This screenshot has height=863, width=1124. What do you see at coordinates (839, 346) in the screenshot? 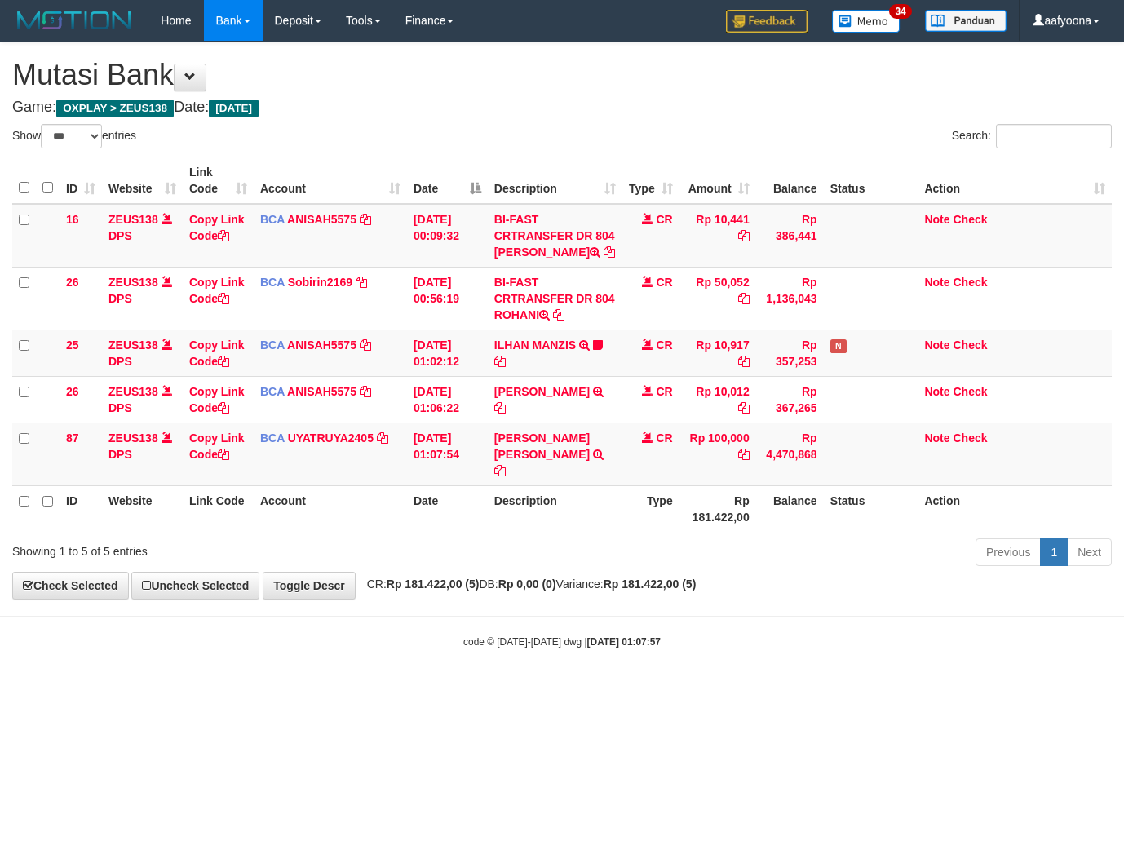
I see `span: Has Note` at bounding box center [839, 346].